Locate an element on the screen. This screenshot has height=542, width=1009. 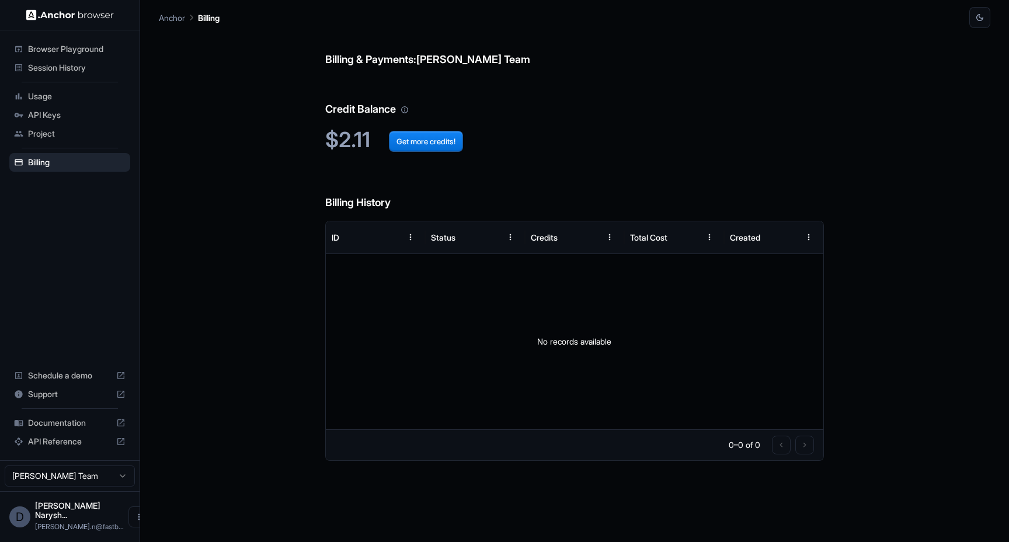
div: API Reference is located at coordinates (70, 442).